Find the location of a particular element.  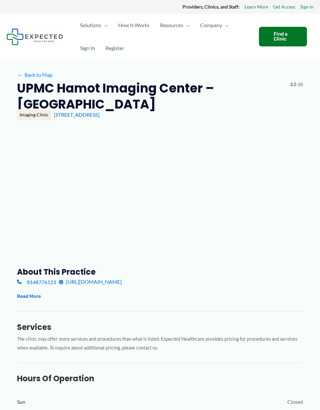

a: SolutionsMenu Toggle is located at coordinates (94, 25).